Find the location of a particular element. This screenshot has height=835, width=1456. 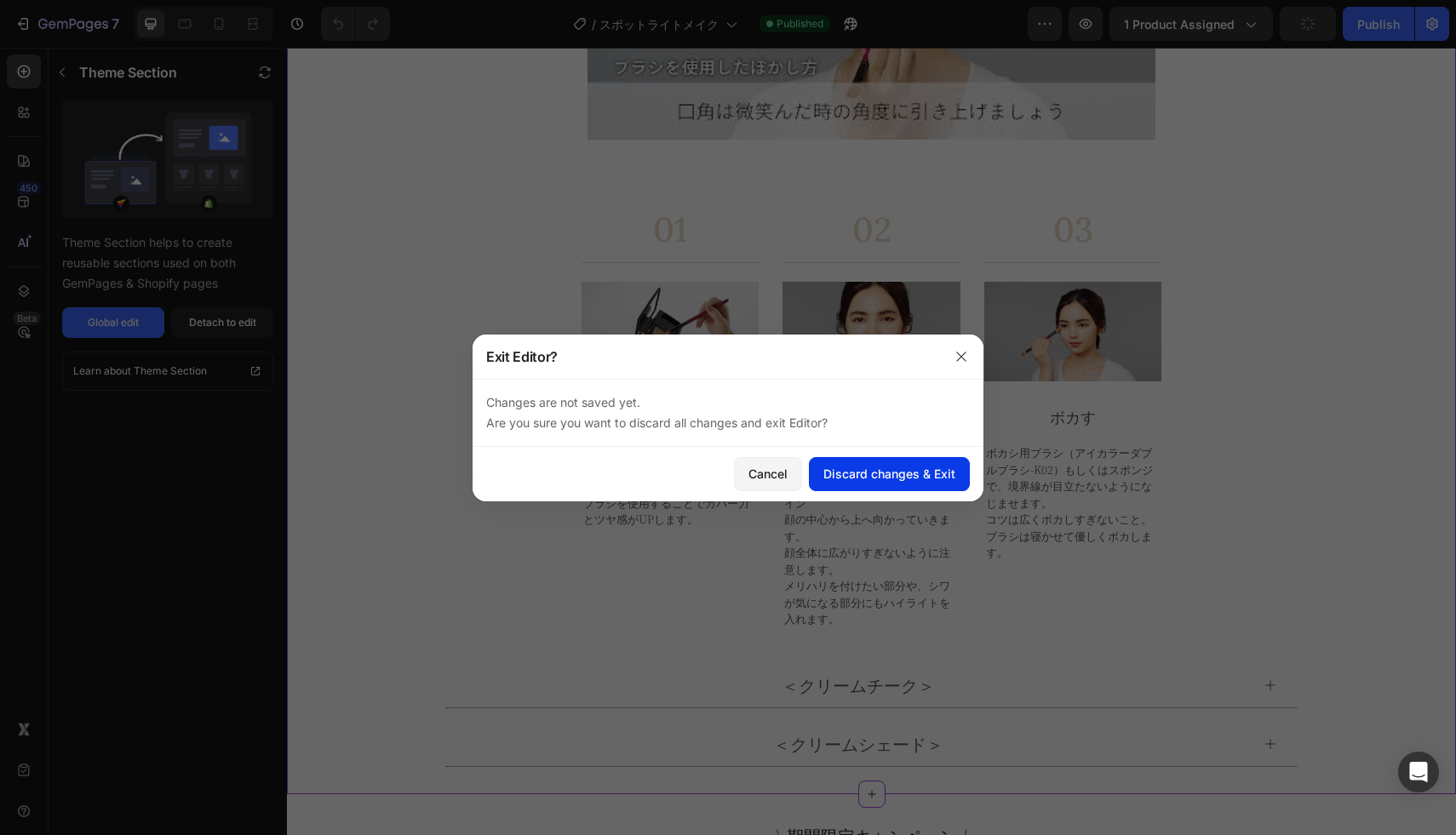

p: ライン用ブラシ（アイカラーブラシ- K01）にごく少量取り、手の甲で軽く調整します。 is located at coordinates (383, 421).